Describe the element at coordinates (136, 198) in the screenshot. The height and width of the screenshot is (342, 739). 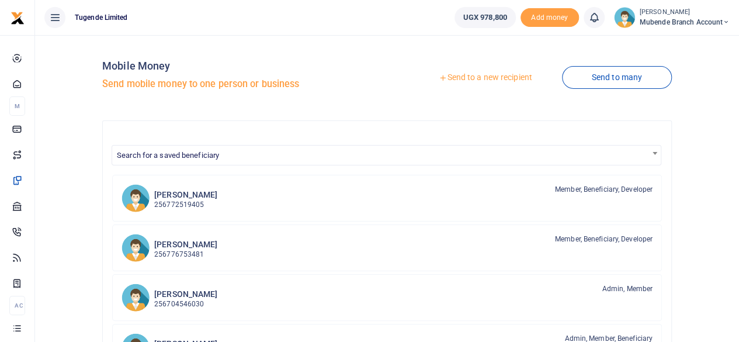
I see `img: JN` at that location.